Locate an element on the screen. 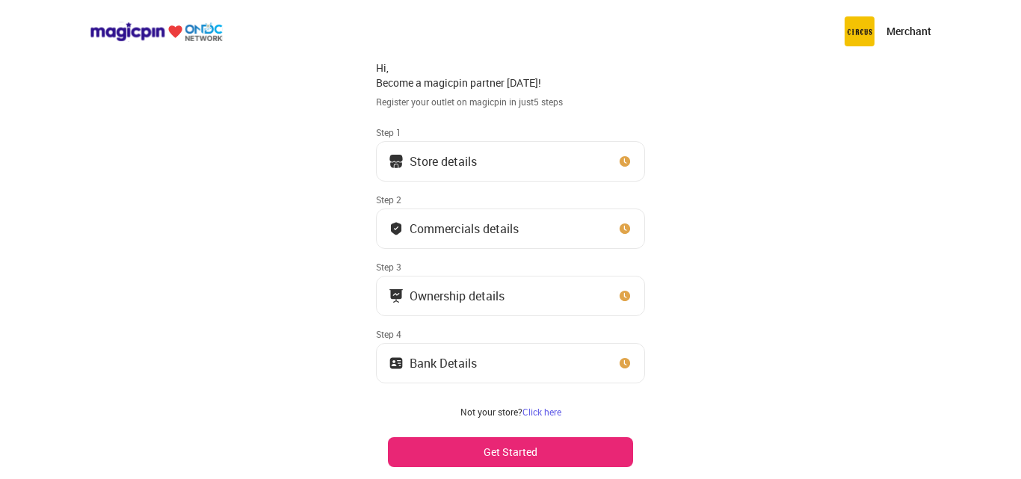 Image resolution: width=1021 pixels, height=479 pixels. div: Commercials details is located at coordinates (464, 229).